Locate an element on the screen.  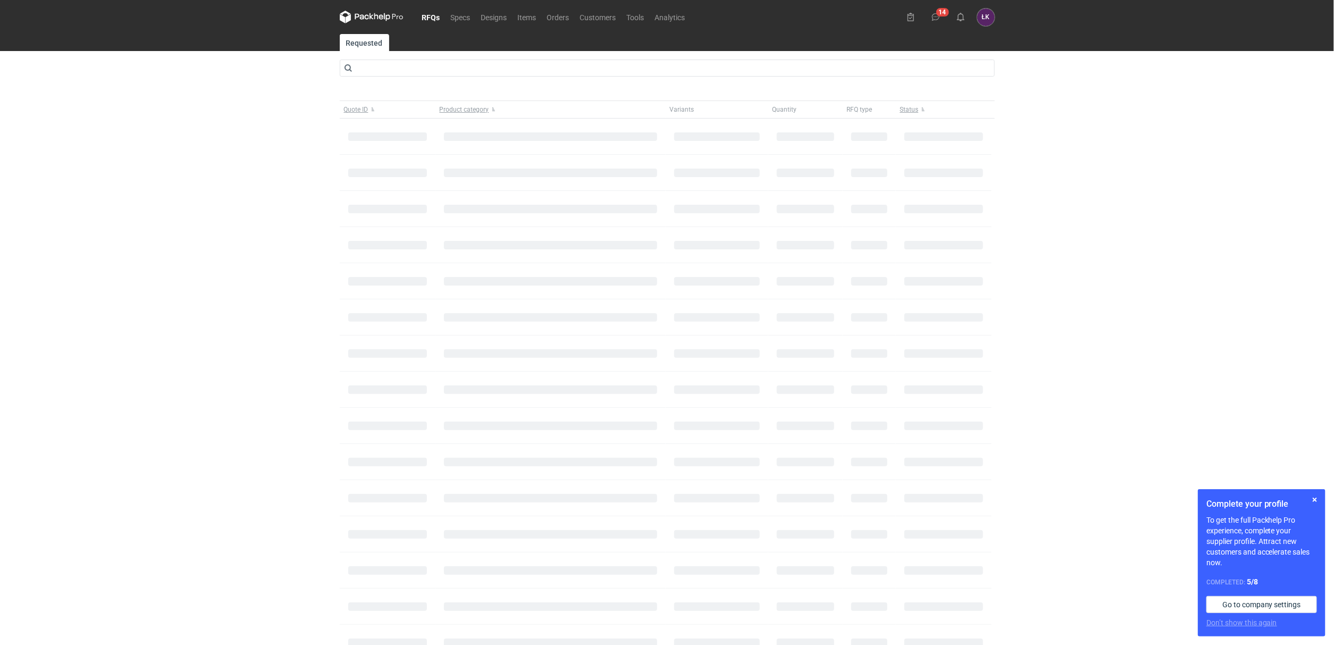
div: Completed: is located at coordinates (1262, 582).